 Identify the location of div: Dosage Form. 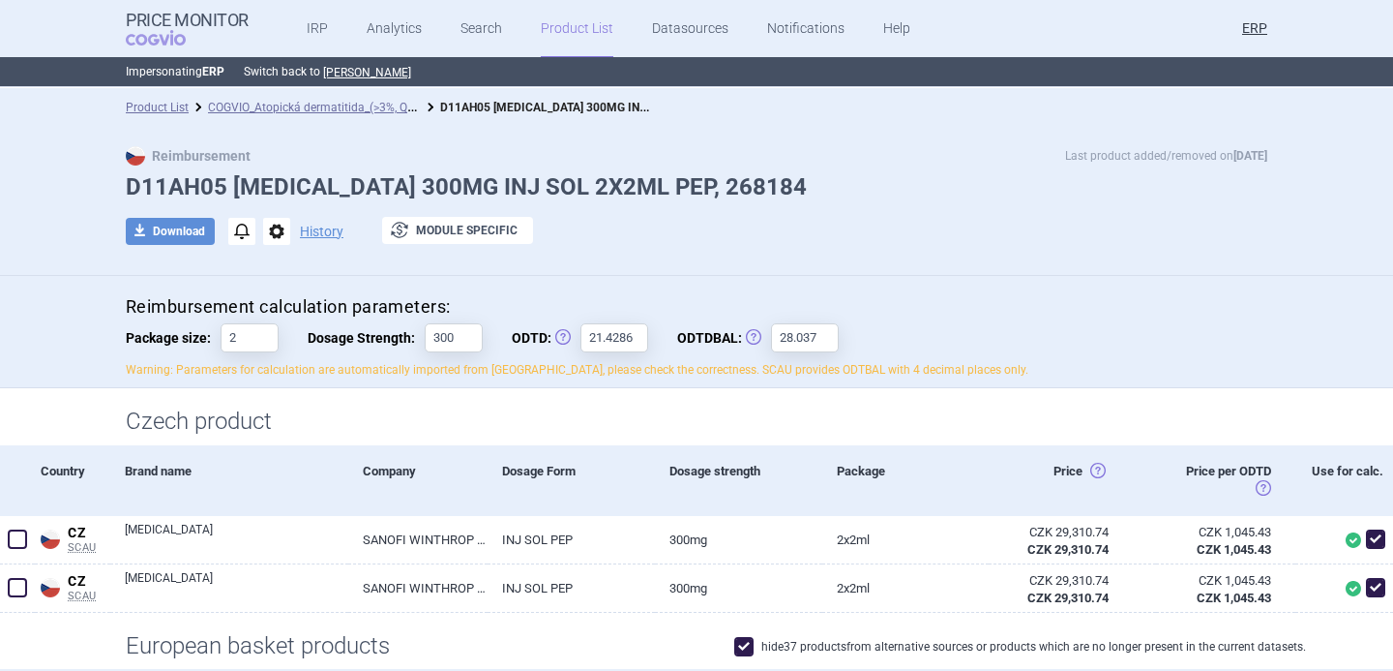
(571, 480).